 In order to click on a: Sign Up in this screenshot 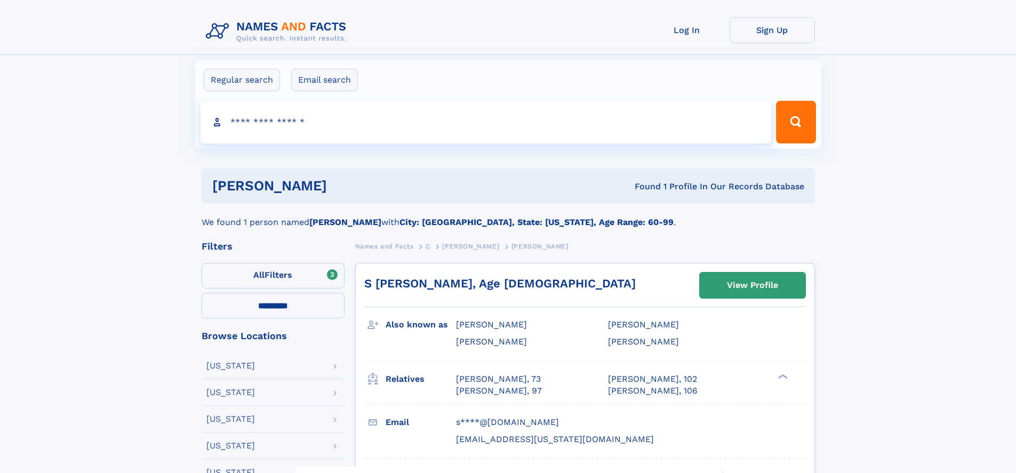, I will do `click(772, 30)`.